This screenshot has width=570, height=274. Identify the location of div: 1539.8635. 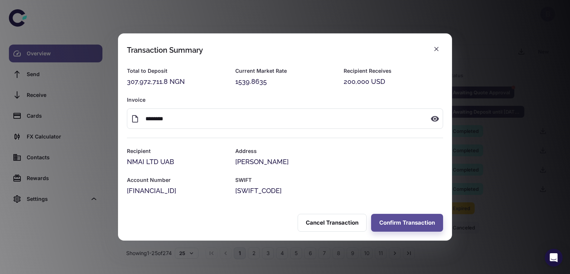
(285, 82).